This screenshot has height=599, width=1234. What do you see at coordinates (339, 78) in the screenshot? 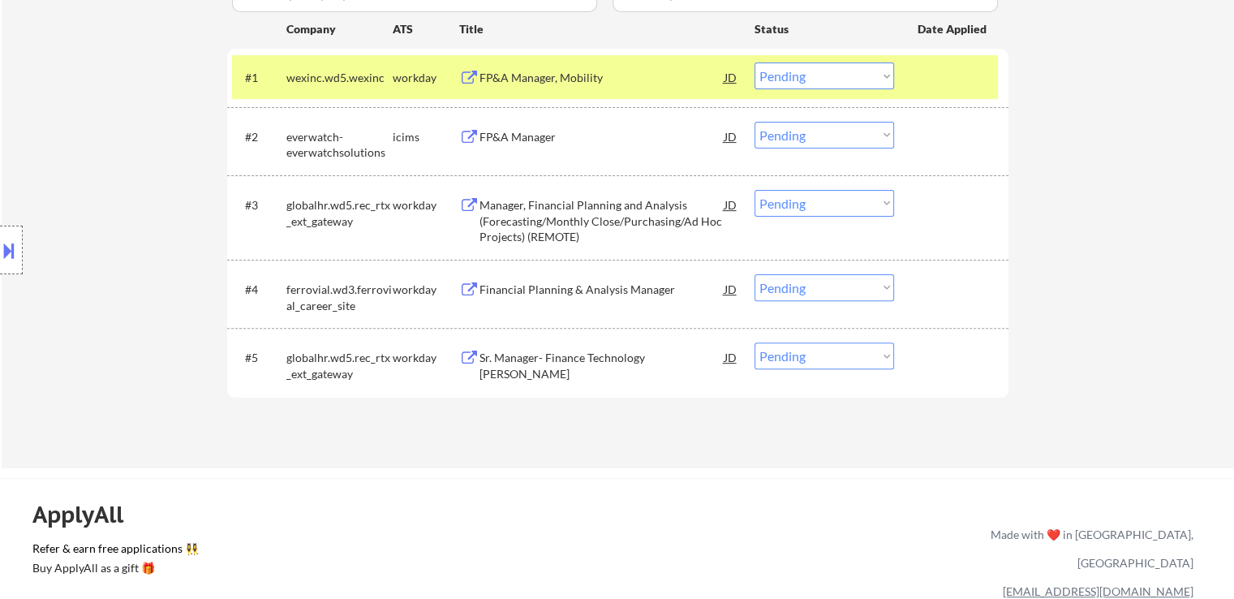
I see `div: wexinc.wd5.wexinc` at bounding box center [339, 78].